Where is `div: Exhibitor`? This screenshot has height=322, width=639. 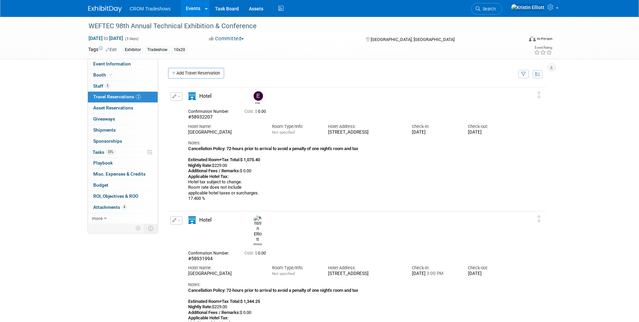 div: Exhibitor is located at coordinates (133, 50).